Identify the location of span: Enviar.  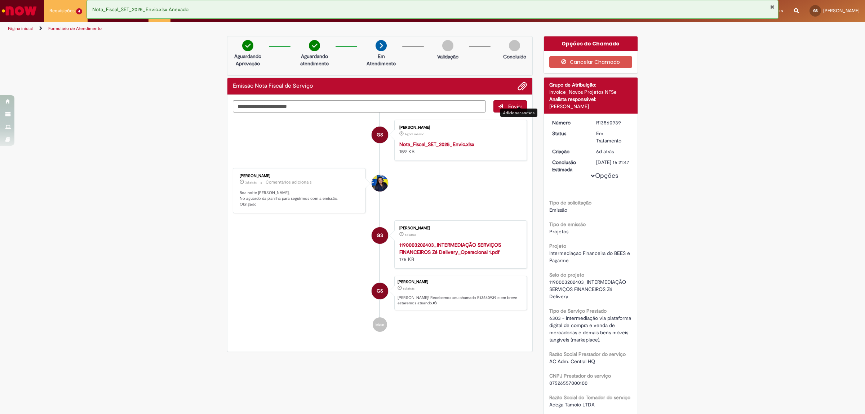
(515, 106).